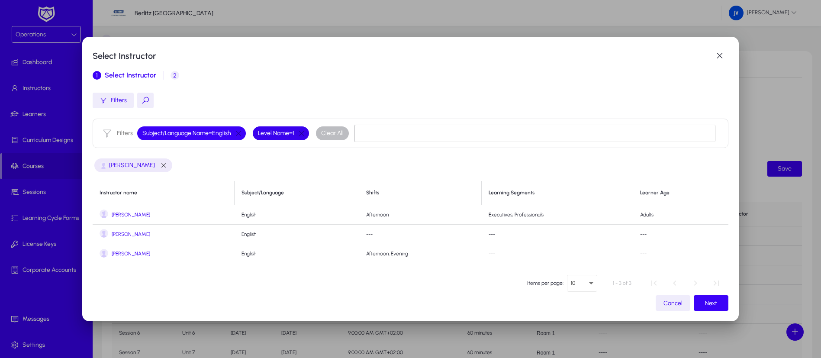  Describe the element at coordinates (119, 100) in the screenshot. I see `span: Filters` at that location.